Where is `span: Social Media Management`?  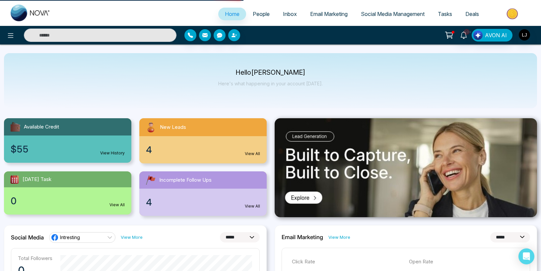
span: Social Media Management is located at coordinates (393, 14).